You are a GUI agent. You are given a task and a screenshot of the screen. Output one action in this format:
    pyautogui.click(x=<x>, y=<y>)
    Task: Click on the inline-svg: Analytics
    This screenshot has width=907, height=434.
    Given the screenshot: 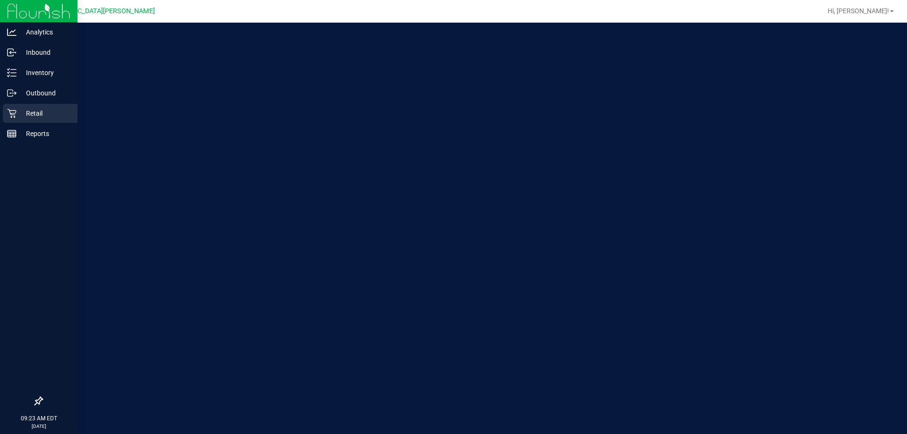 What is the action you would take?
    pyautogui.click(x=12, y=32)
    